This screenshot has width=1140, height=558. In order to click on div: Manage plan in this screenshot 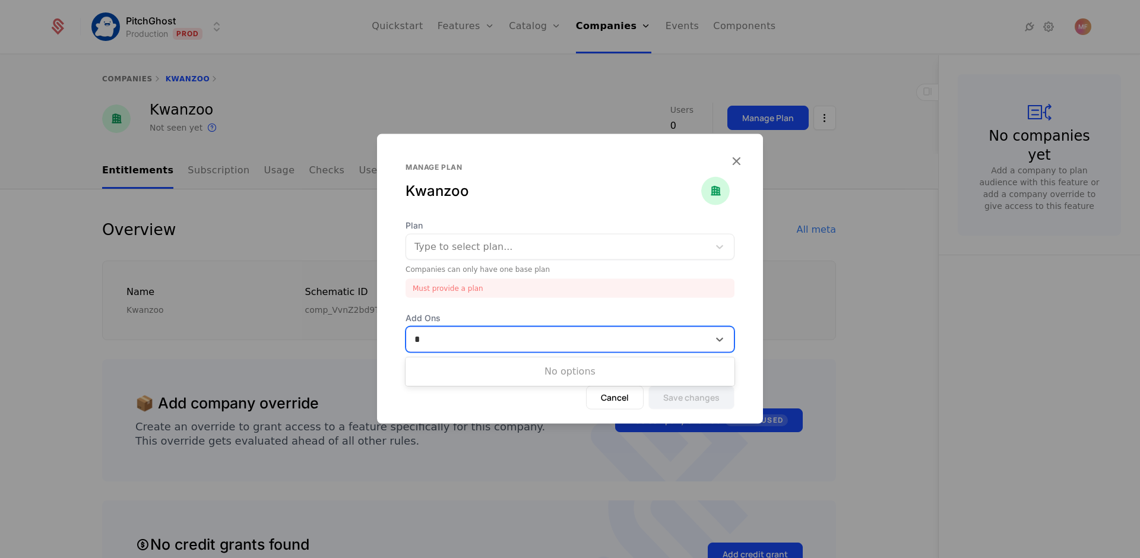, I will do `click(554, 167)`.